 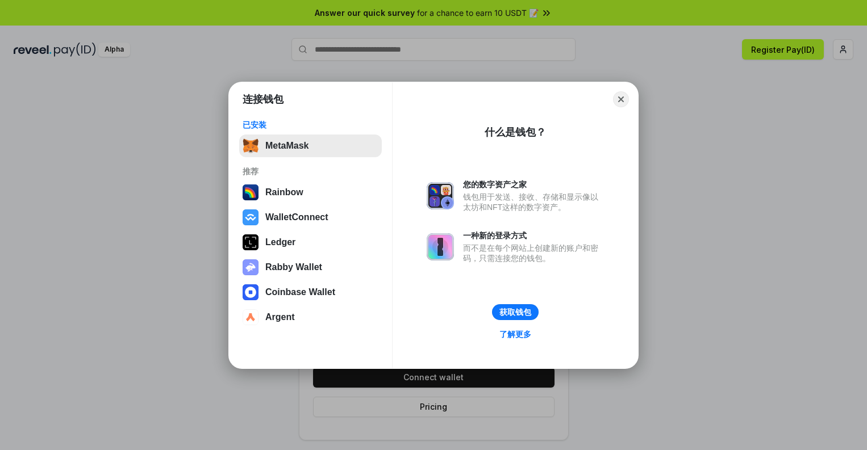 I want to click on button: Ledger, so click(x=310, y=243).